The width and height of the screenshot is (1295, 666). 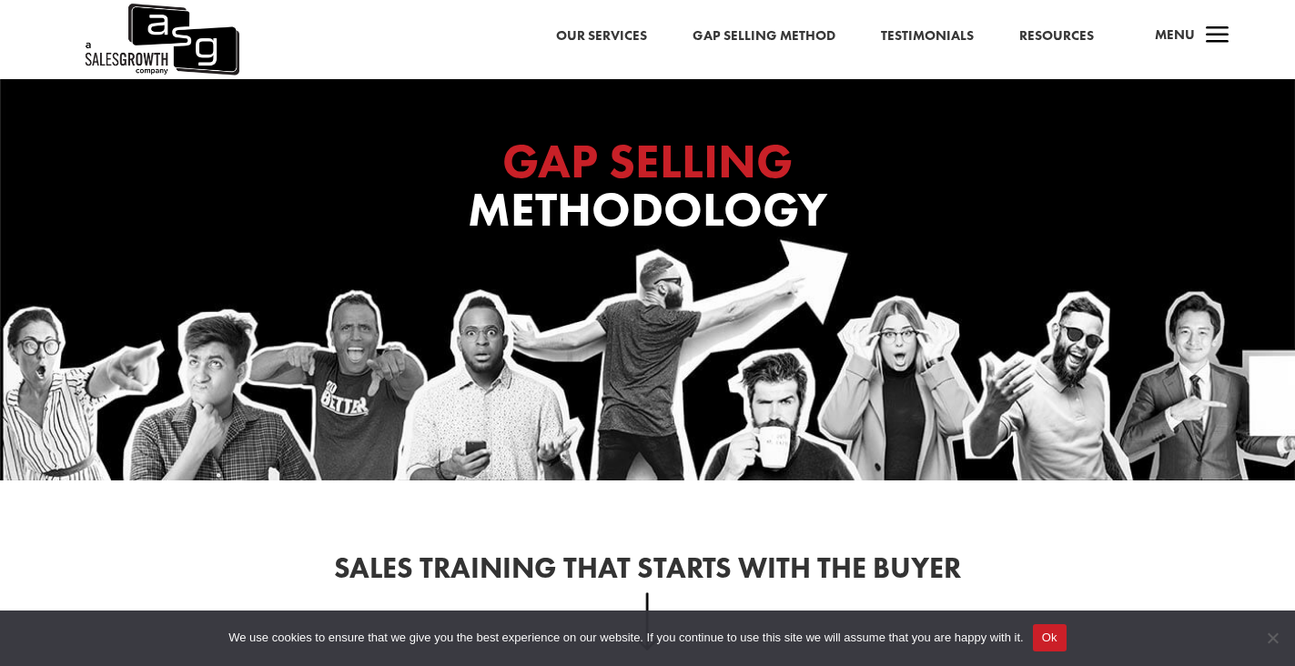 I want to click on img: down-arrow, so click(x=647, y=622).